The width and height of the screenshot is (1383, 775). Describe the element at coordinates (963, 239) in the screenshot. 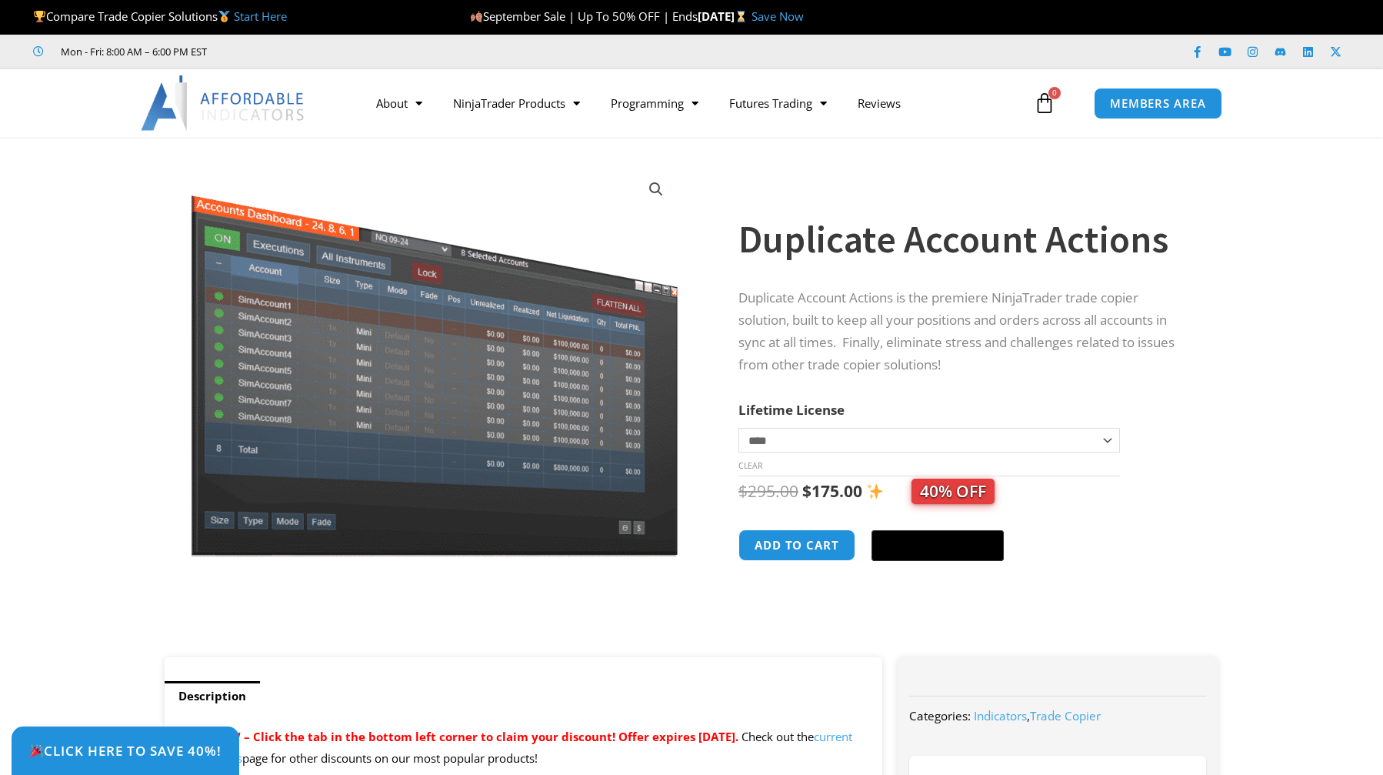

I see `h1: Duplicate Account Actions` at that location.